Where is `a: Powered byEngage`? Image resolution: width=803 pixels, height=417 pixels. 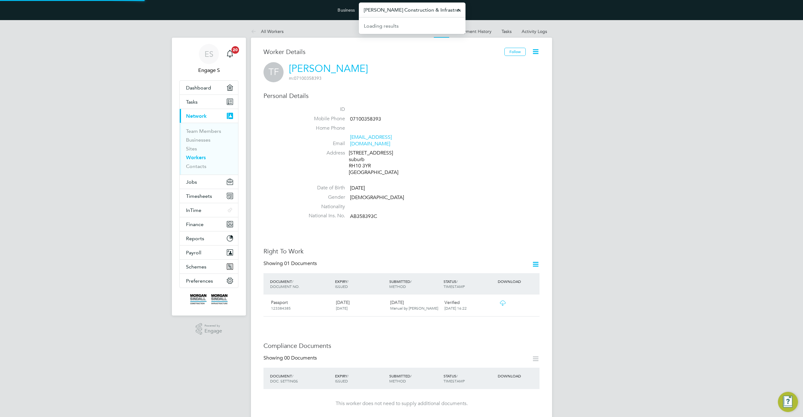
a: Powered byEngage is located at coordinates (209, 329).